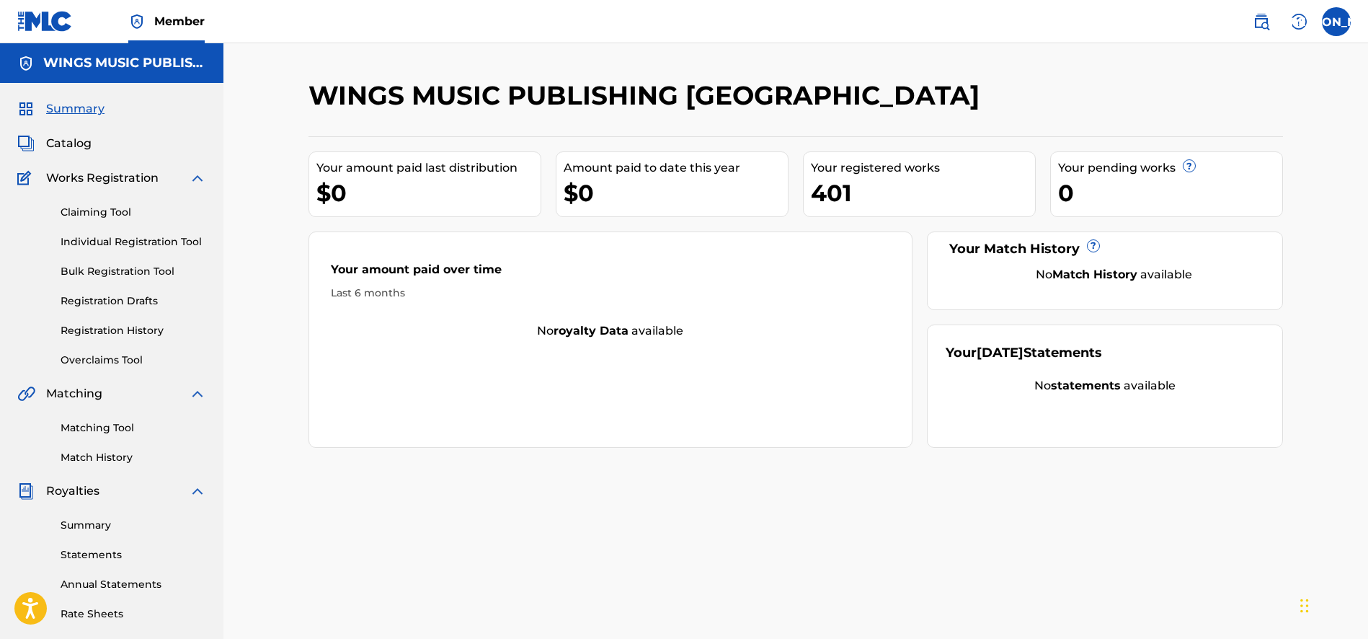  I want to click on div: Your Match History, so click(1105, 249).